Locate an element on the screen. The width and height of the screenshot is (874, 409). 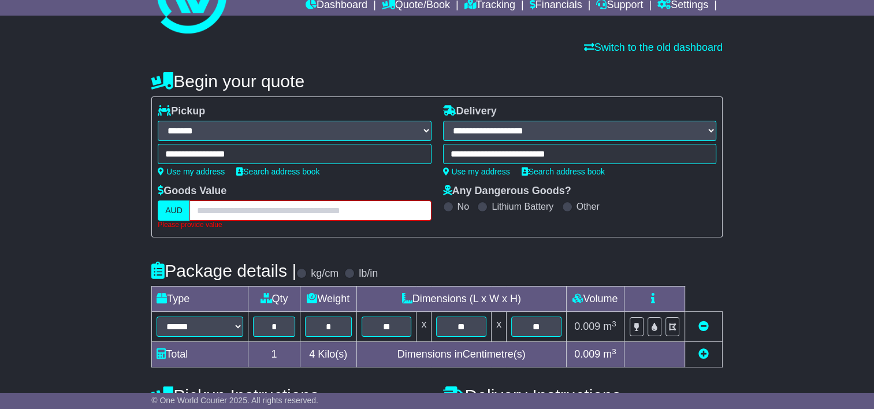
span: 4 is located at coordinates (312, 354).